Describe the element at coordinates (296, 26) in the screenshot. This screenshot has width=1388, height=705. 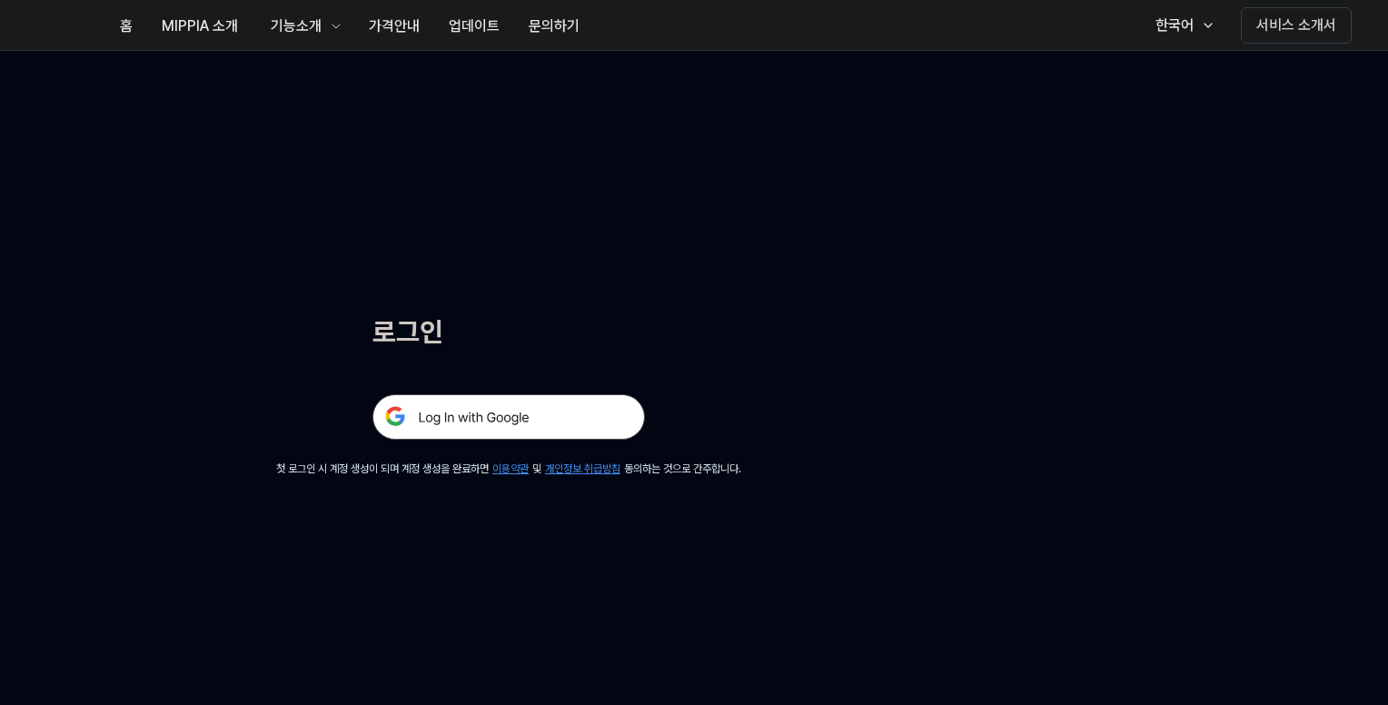
I see `div: 기능소개` at that location.